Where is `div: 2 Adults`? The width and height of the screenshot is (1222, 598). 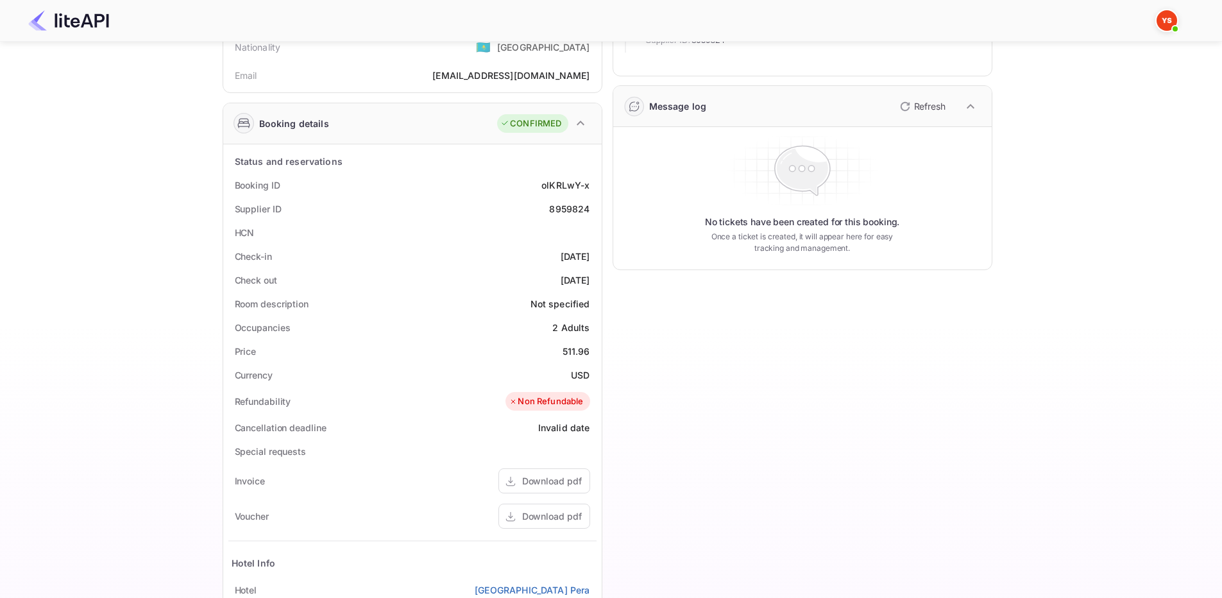 div: 2 Adults is located at coordinates (571, 327).